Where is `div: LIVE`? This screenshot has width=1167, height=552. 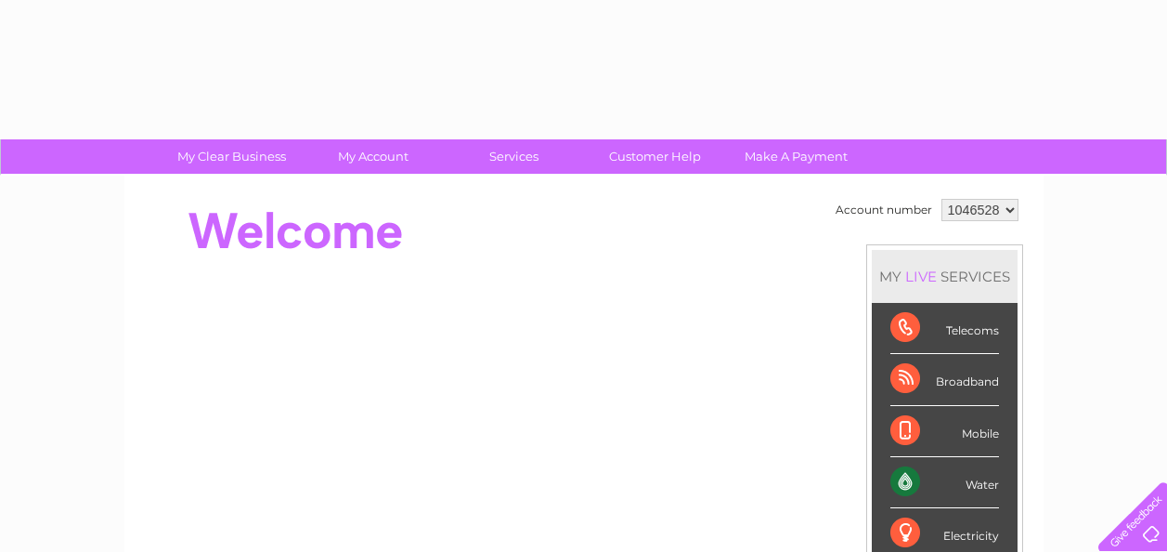
div: LIVE is located at coordinates (921, 276).